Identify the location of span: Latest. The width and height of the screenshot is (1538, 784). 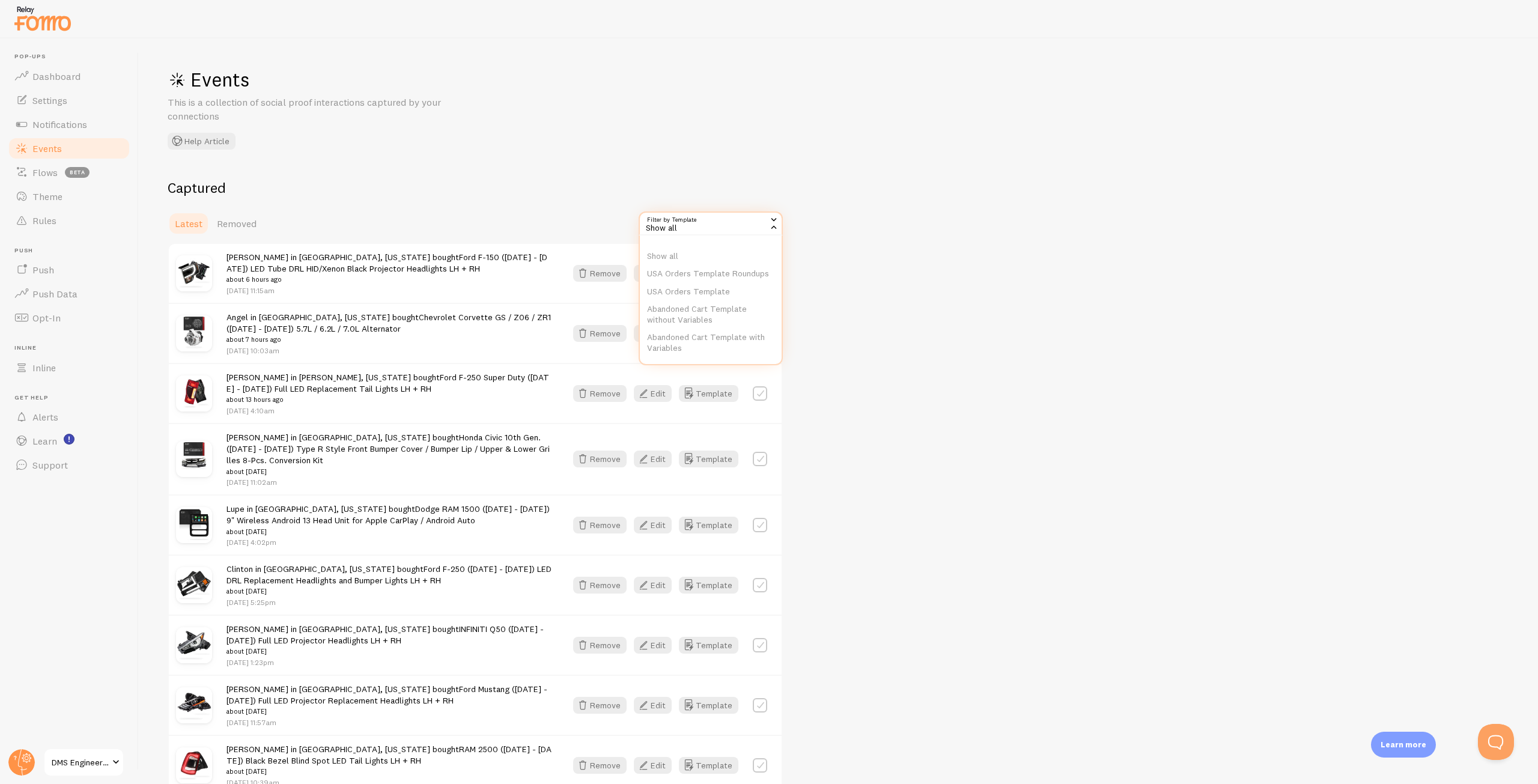
(189, 224).